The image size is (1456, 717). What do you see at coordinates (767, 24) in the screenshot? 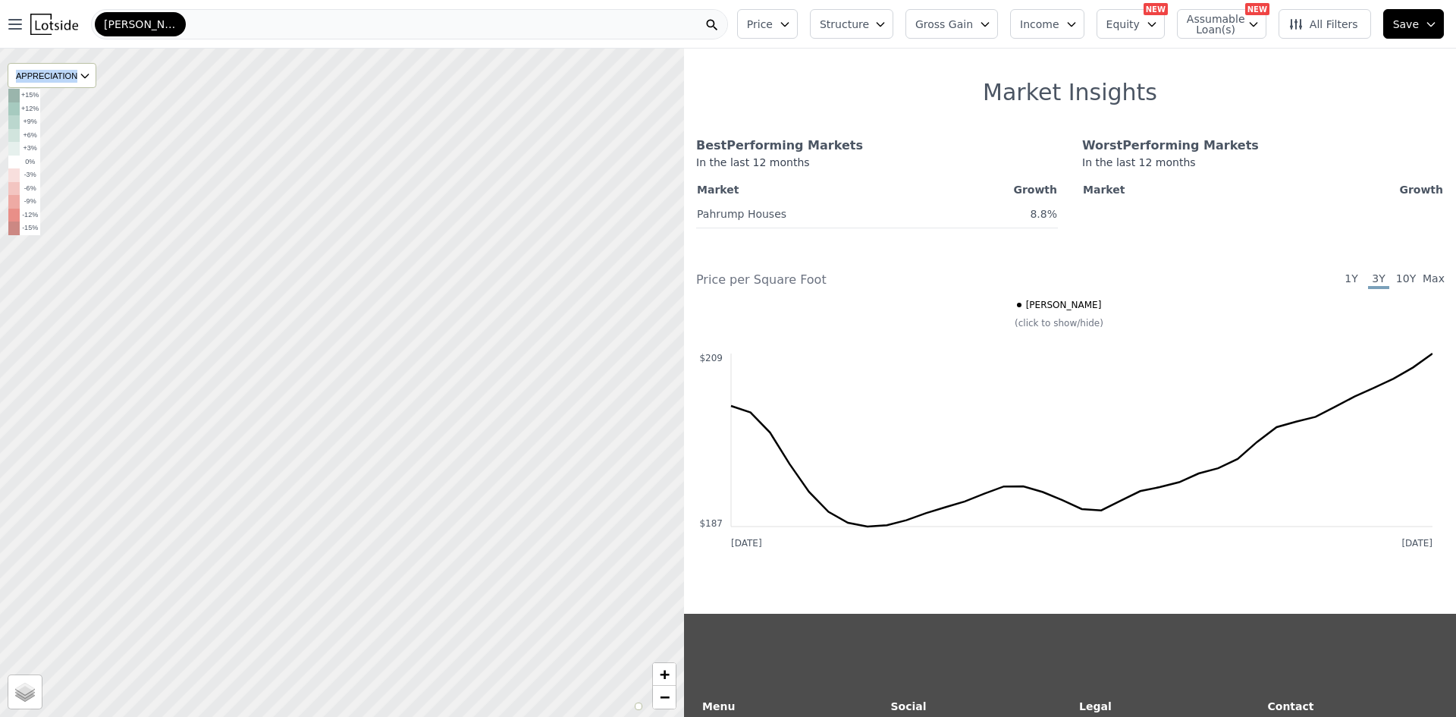
I see `button: Price` at bounding box center [767, 24].